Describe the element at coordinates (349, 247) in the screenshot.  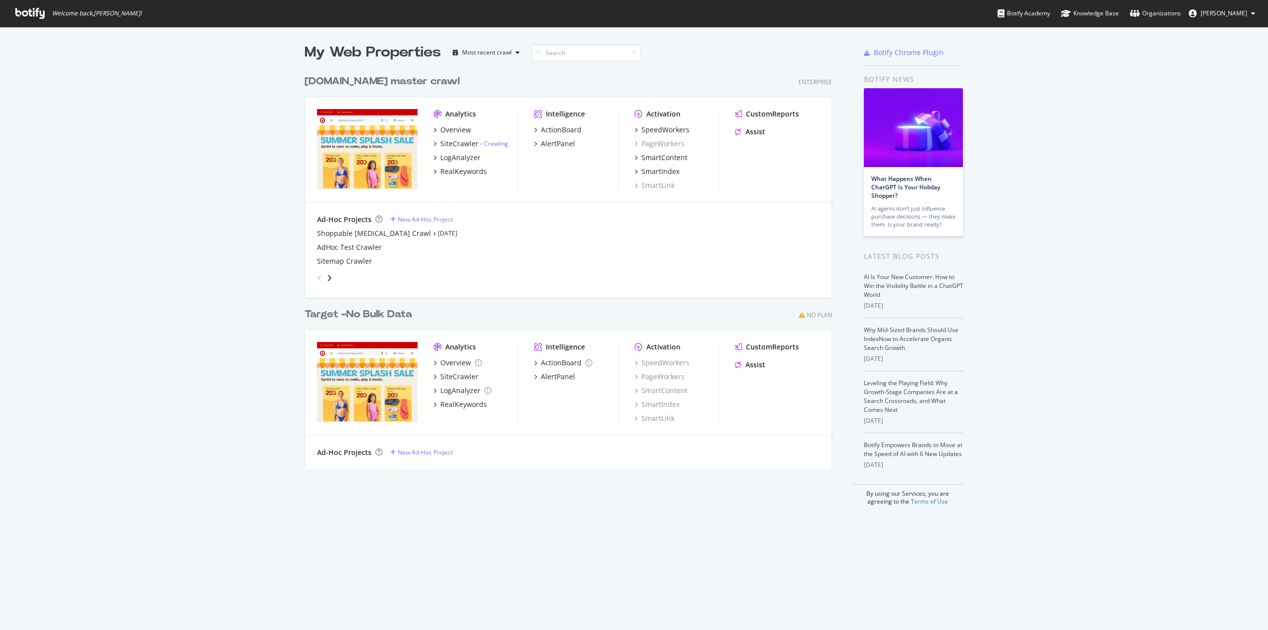
I see `div: AdHoc Test Crawler` at that location.